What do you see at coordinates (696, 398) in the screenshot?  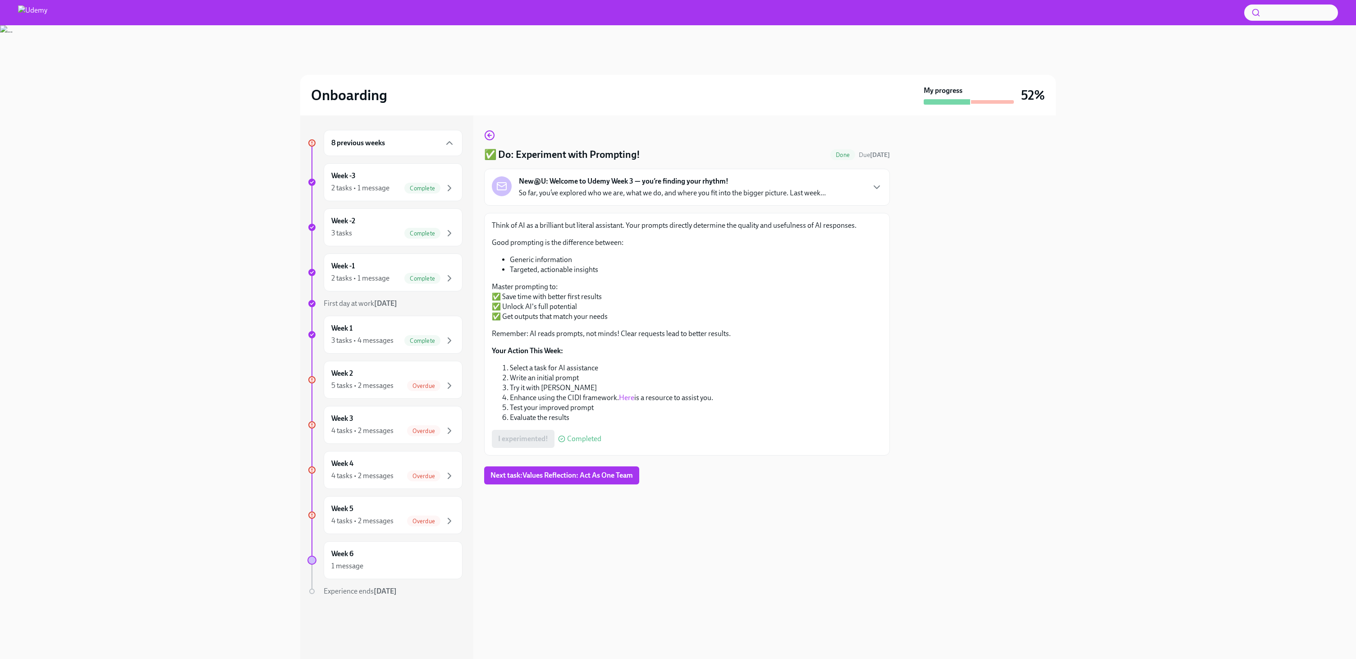 I see `li: Enhance using the CIDI framework. is a resource to assist you.` at bounding box center [696, 398].